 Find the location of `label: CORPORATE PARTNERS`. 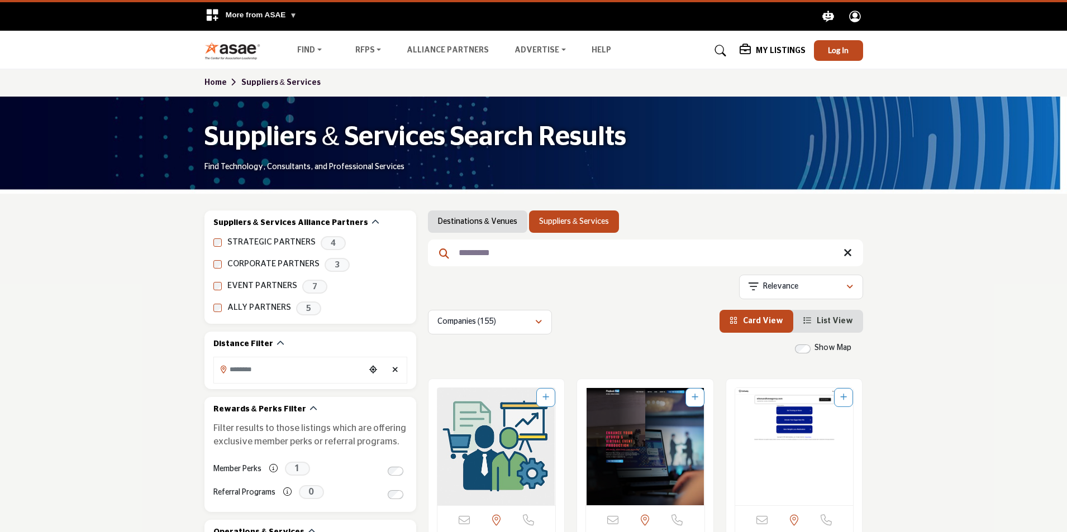

label: CORPORATE PARTNERS is located at coordinates (273, 264).